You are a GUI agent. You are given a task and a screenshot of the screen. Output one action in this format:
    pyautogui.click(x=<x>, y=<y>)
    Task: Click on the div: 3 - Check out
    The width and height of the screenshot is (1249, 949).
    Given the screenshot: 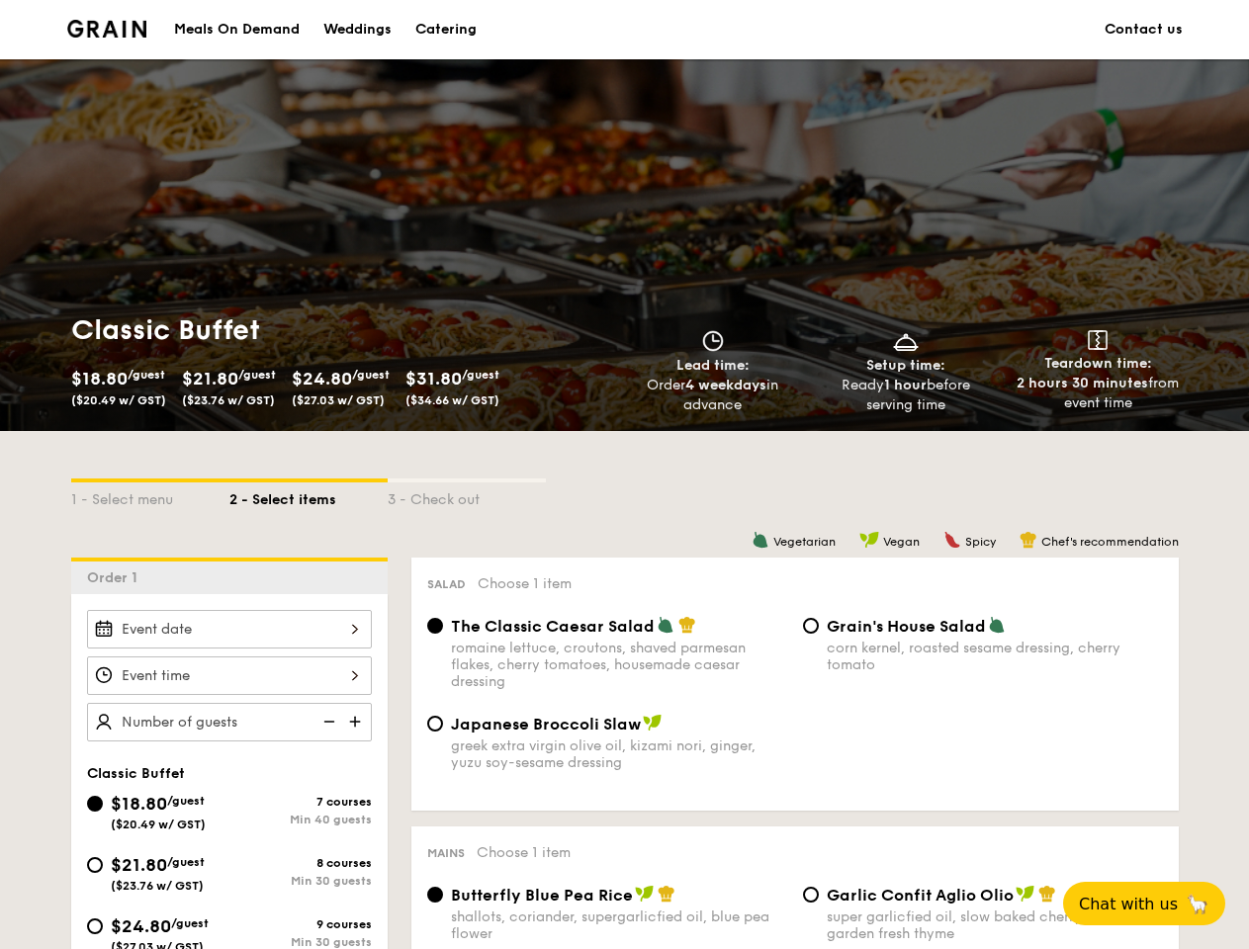 What is the action you would take?
    pyautogui.click(x=467, y=496)
    